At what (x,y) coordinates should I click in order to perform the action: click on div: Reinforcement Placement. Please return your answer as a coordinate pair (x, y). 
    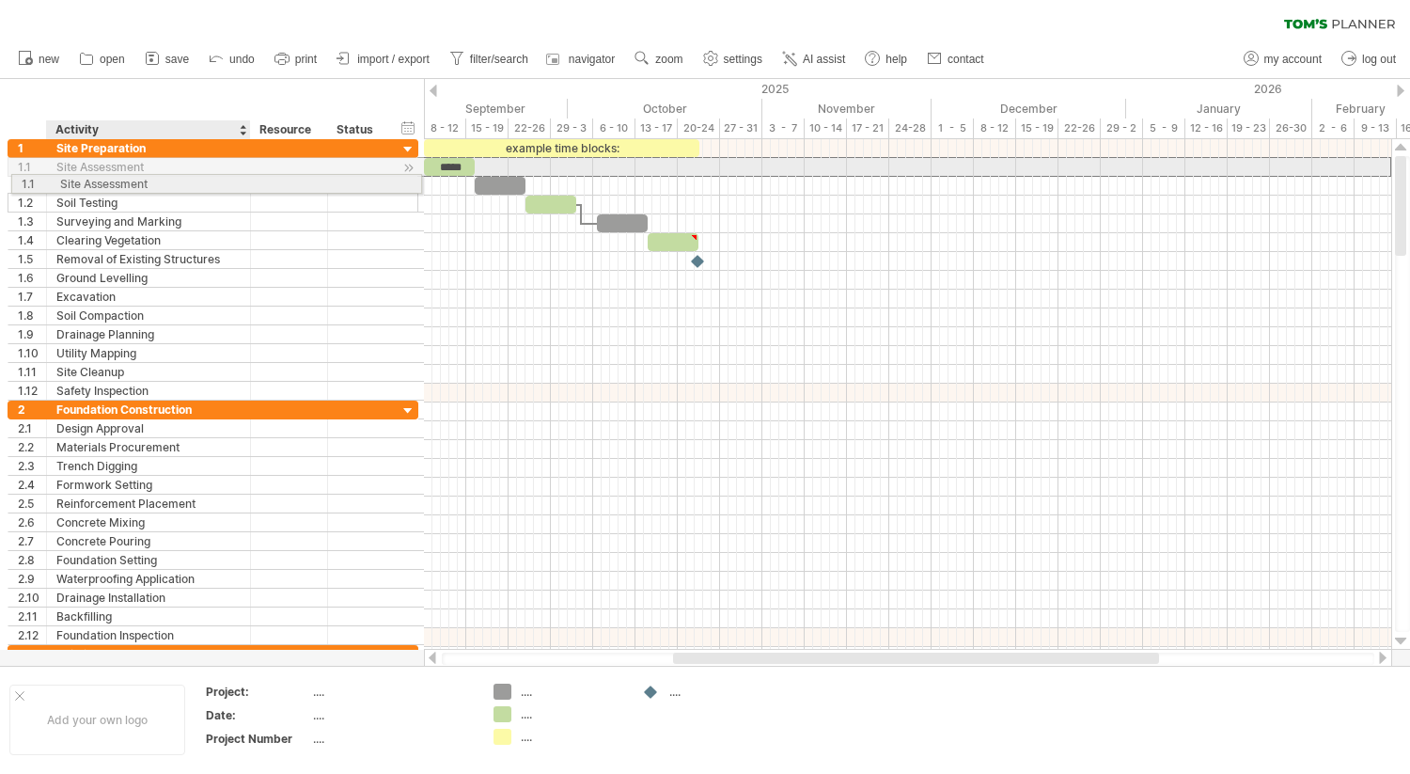
    Looking at the image, I should click on (149, 503).